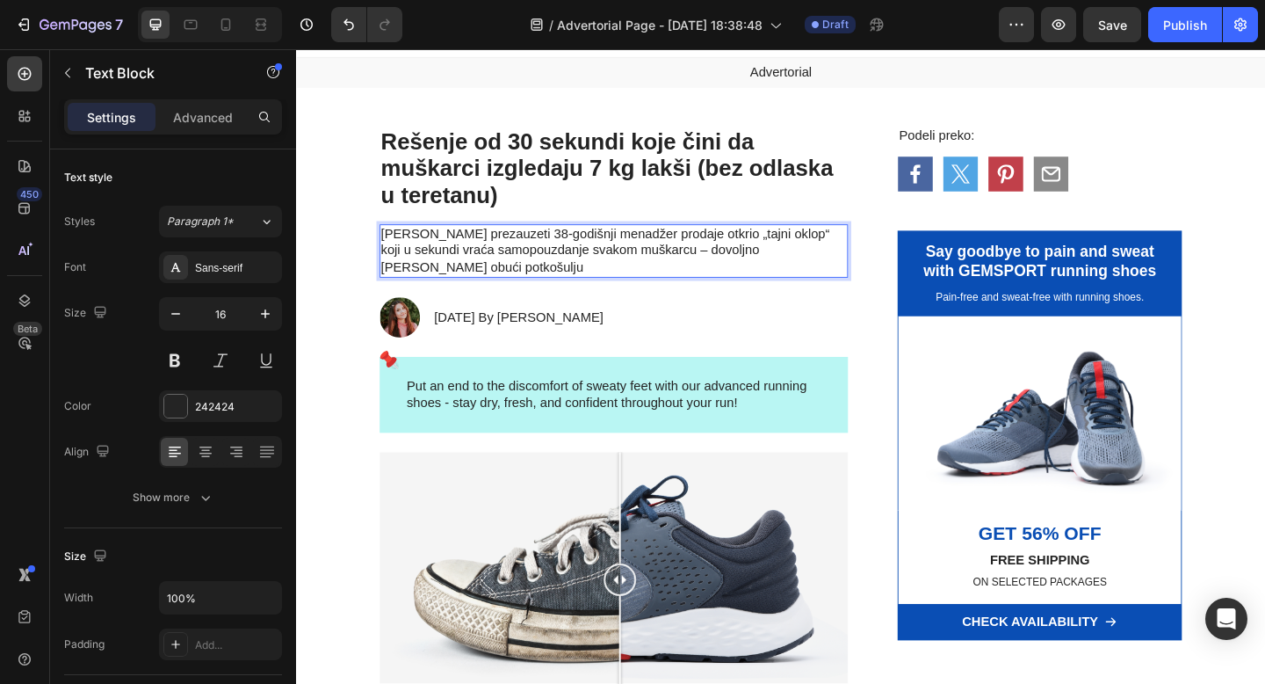 This screenshot has width=1265, height=684. I want to click on button: Show more, so click(173, 497).